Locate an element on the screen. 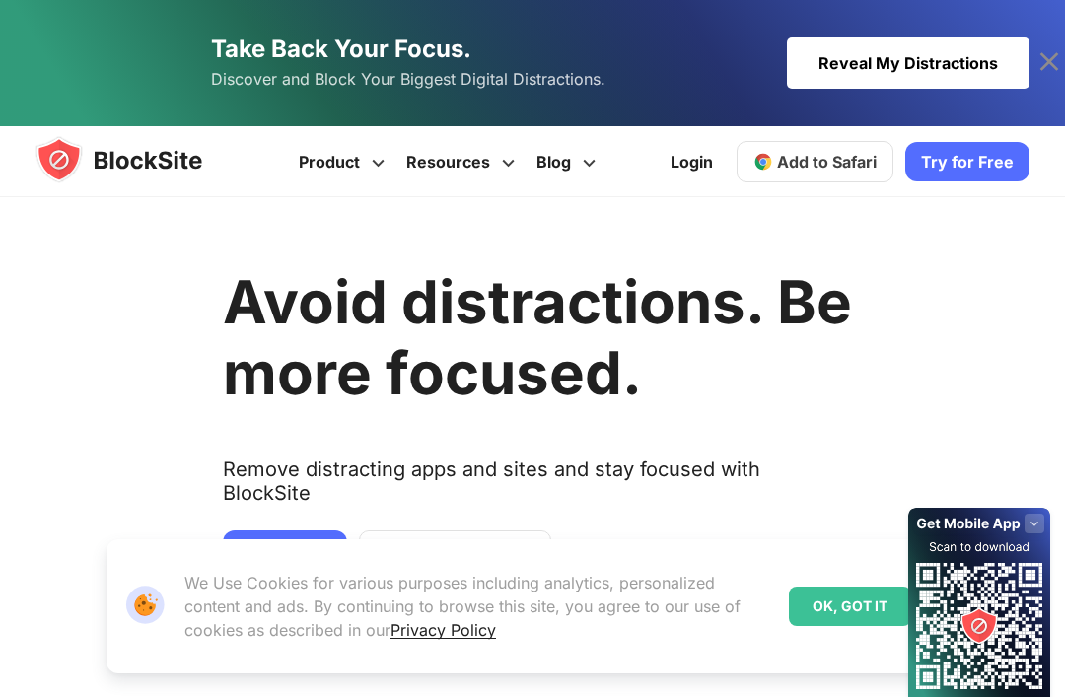  img: chrome-icon.svg is located at coordinates (763, 162).